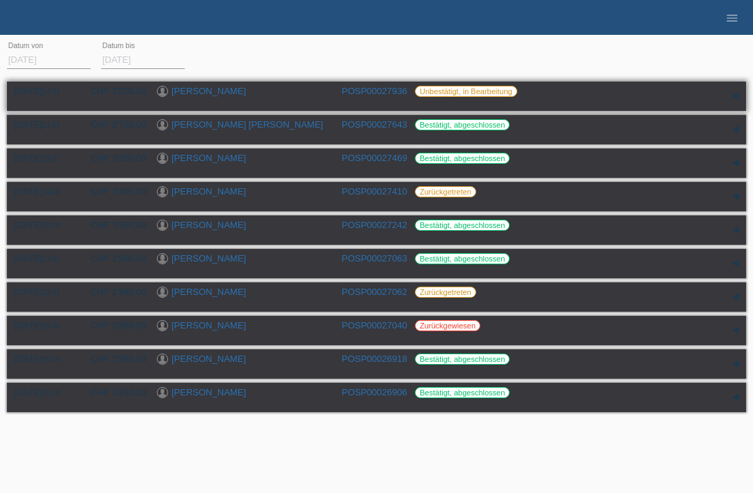  Describe the element at coordinates (51, 125) in the screenshot. I see `span: 11:59` at that location.